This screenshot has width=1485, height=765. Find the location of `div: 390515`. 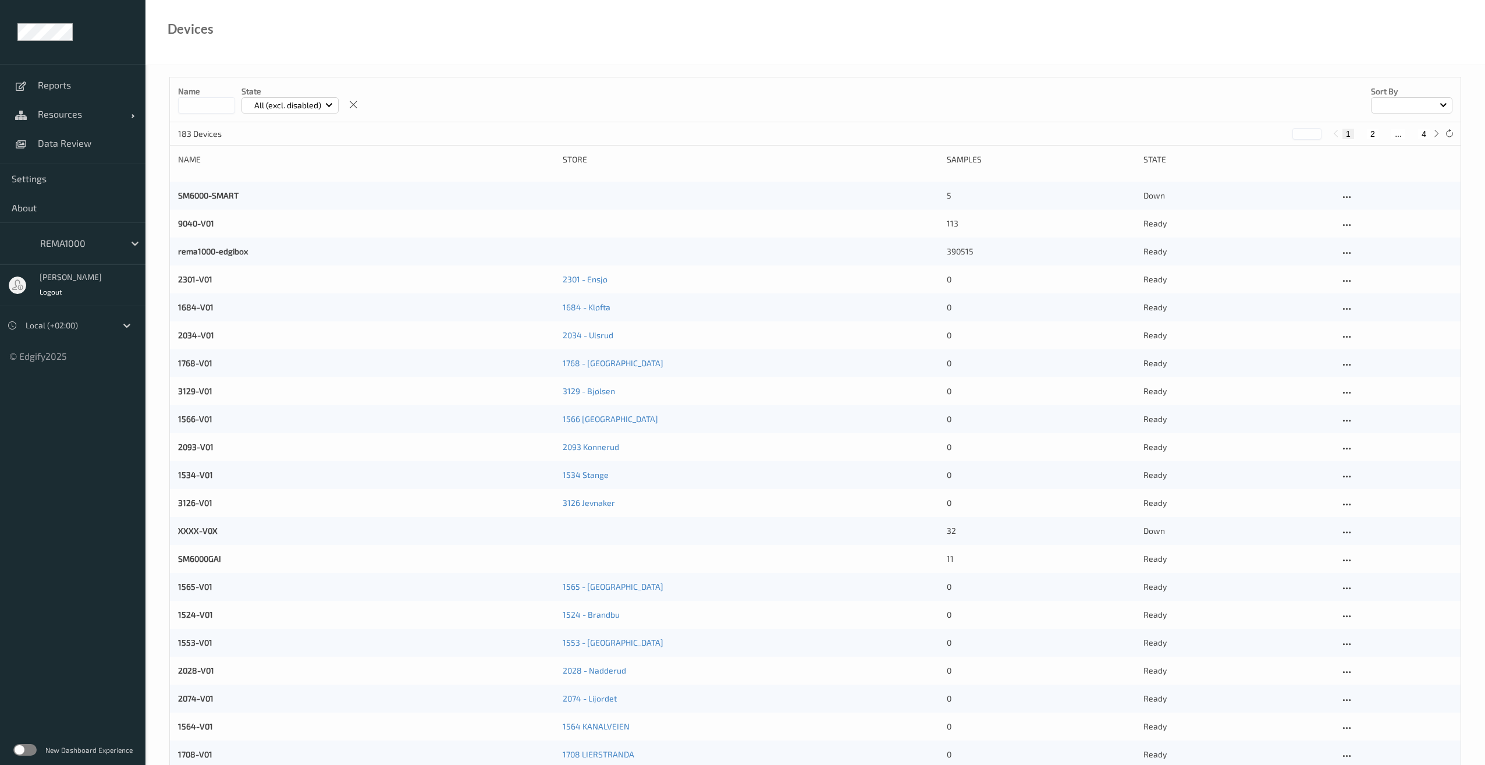

div: 390515 is located at coordinates (1041, 251).